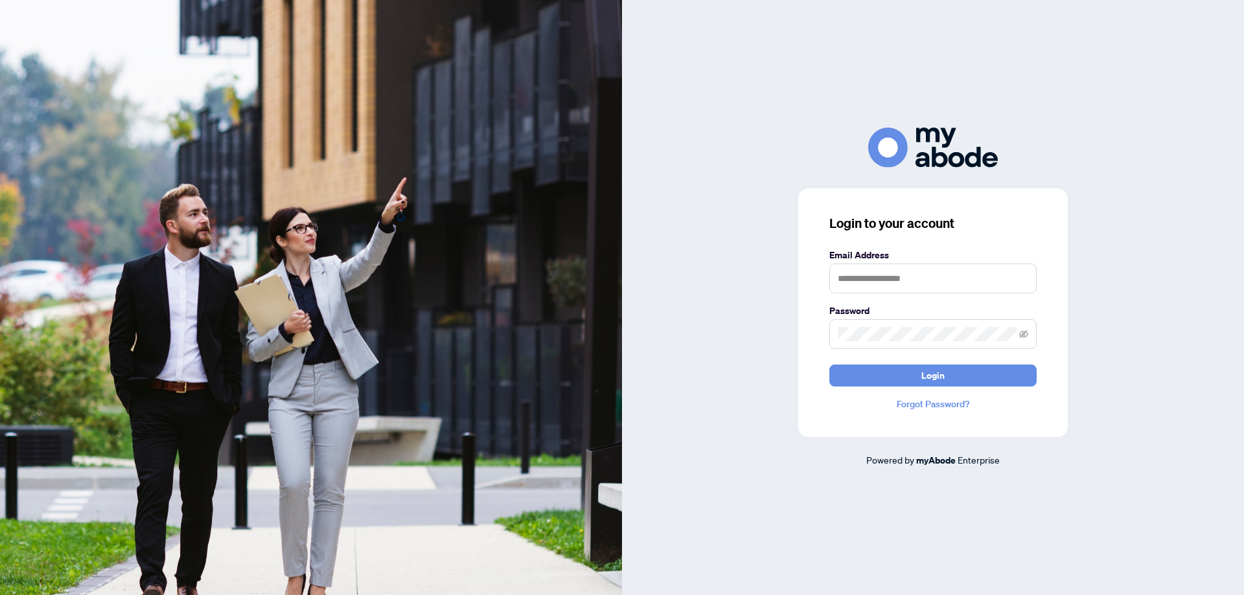 The height and width of the screenshot is (595, 1244). Describe the element at coordinates (933, 376) in the screenshot. I see `button: Login` at that location.